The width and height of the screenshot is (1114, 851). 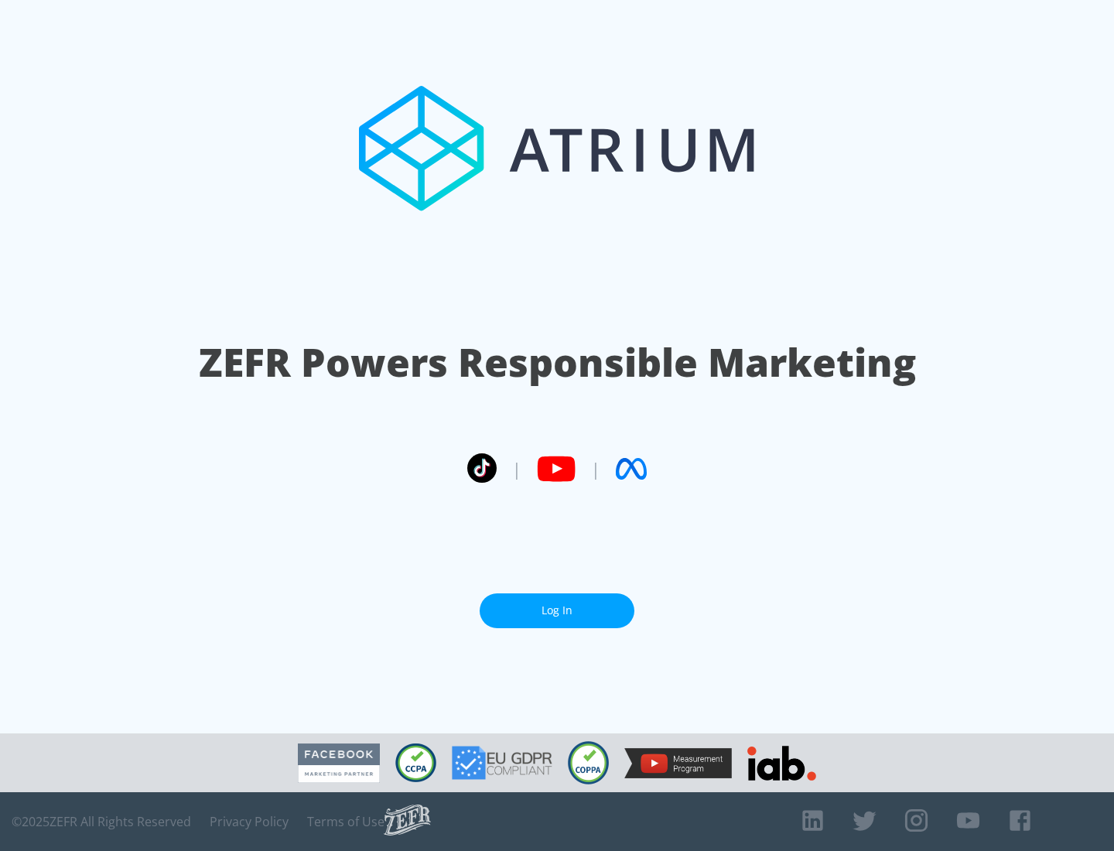 I want to click on img: IAB, so click(x=781, y=763).